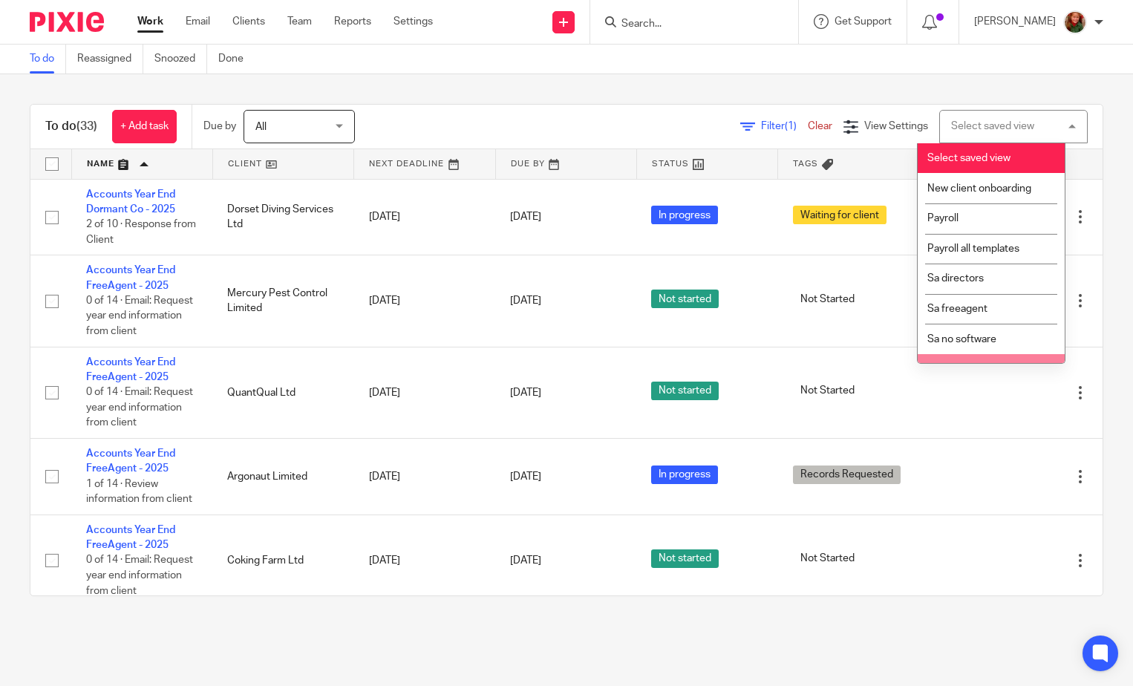 This screenshot has width=1133, height=686. I want to click on span: All, so click(261, 127).